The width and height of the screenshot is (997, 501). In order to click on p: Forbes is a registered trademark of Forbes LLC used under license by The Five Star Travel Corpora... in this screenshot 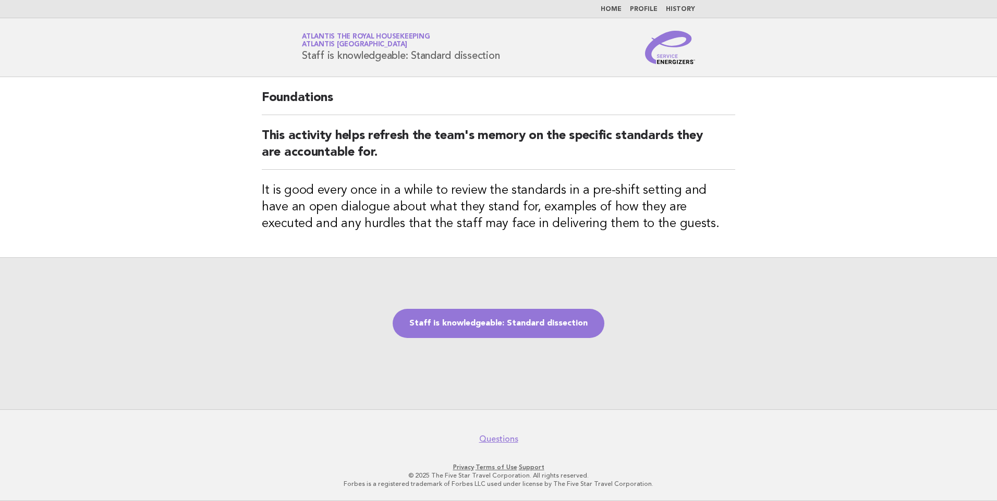, I will do `click(498, 484)`.